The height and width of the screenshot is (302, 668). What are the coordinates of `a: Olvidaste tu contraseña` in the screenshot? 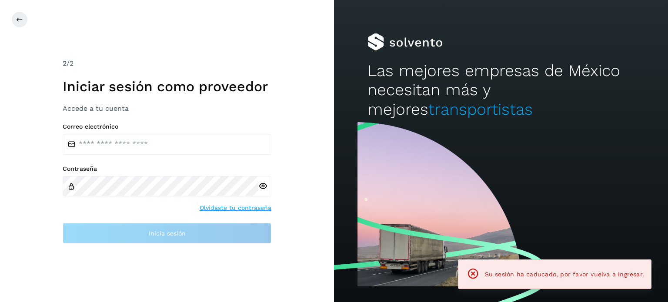 It's located at (235, 208).